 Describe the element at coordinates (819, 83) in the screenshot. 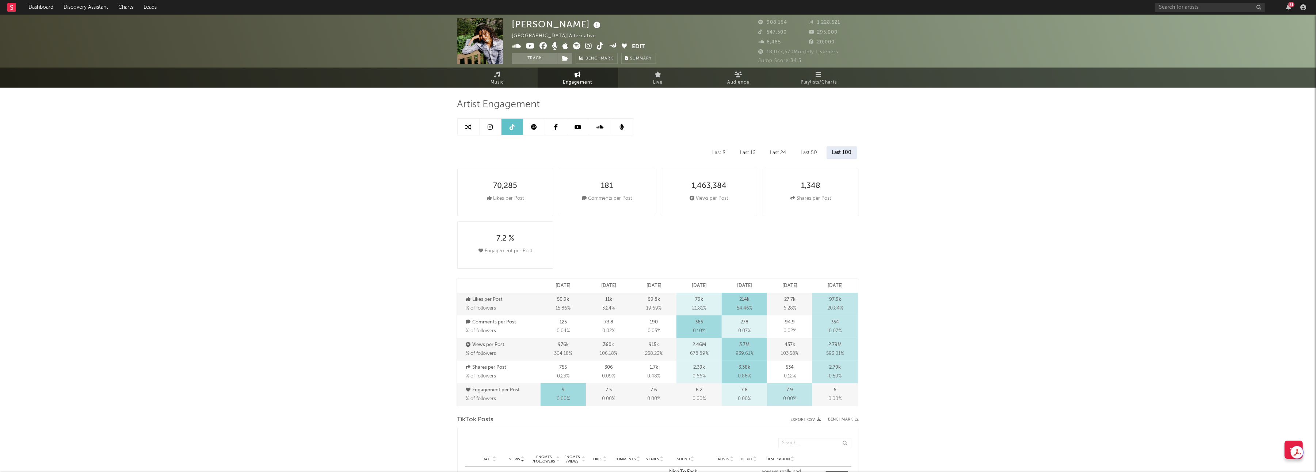

I see `span: Playlists/Charts` at that location.